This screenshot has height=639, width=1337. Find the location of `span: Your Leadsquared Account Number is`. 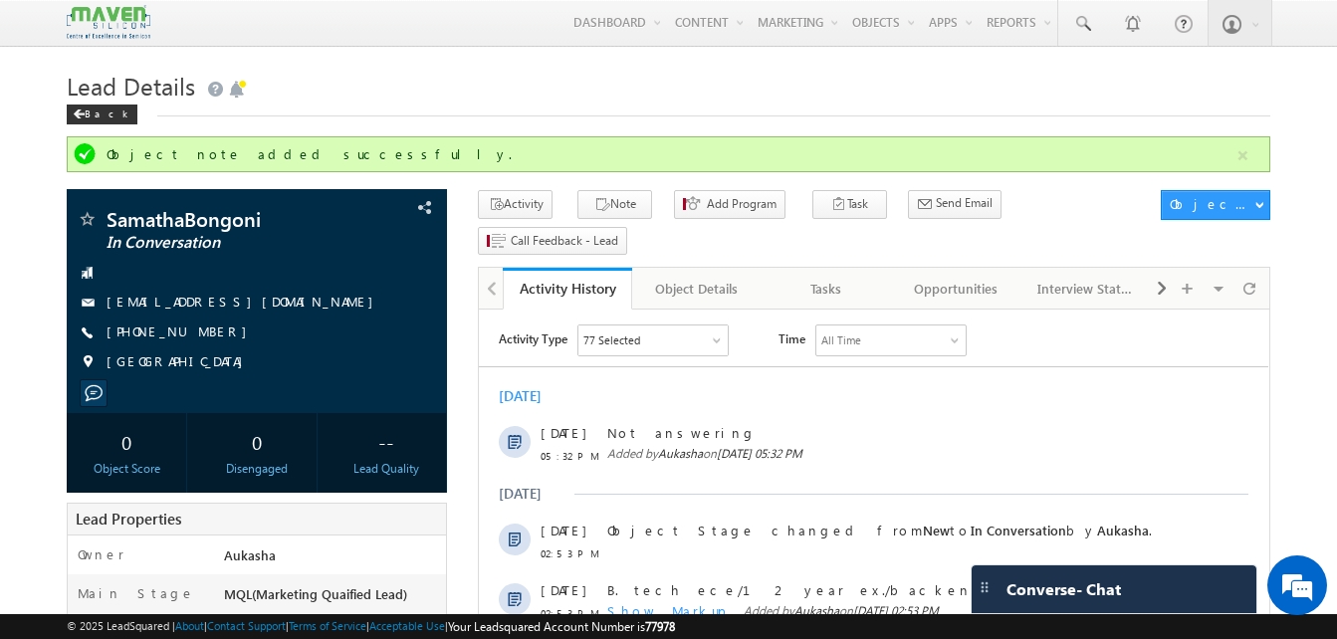

span: Your Leadsquared Account Number is is located at coordinates (561, 626).